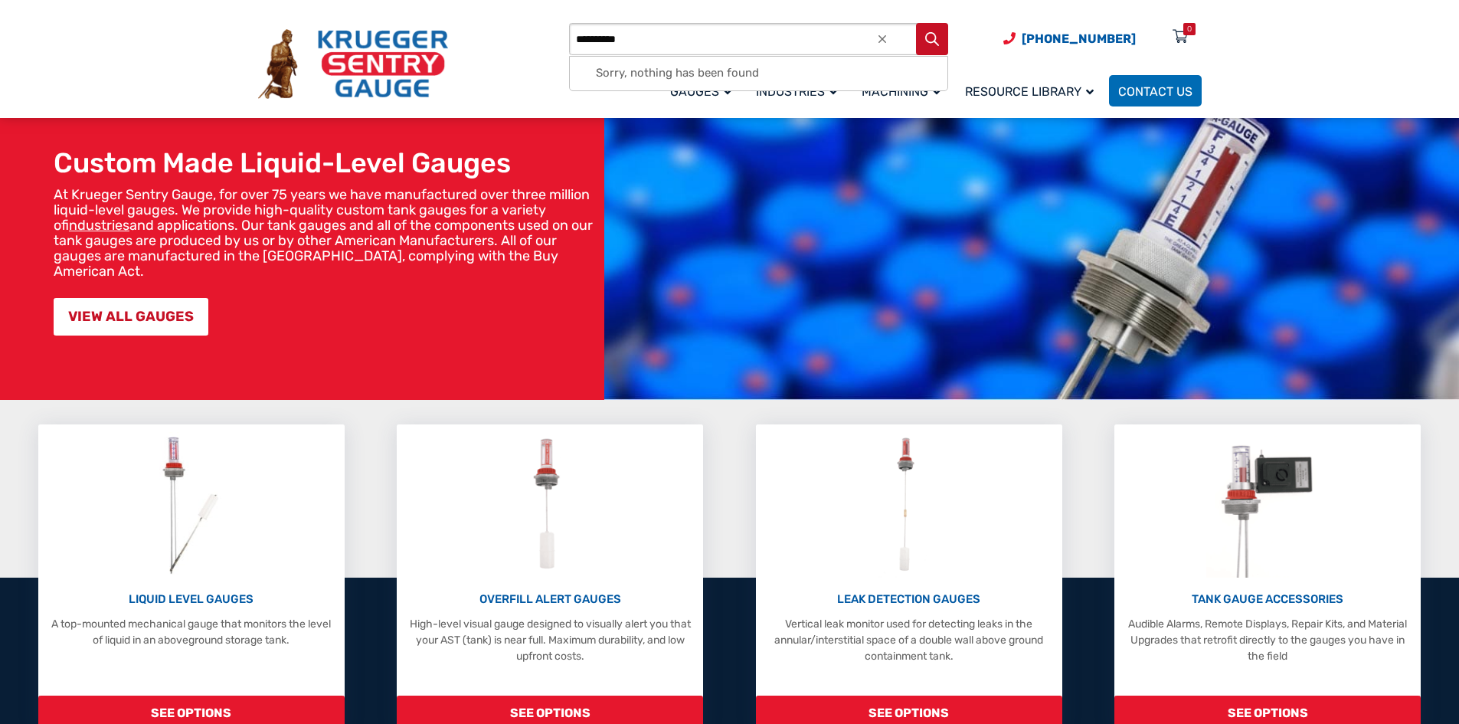  I want to click on span: Industries, so click(796, 91).